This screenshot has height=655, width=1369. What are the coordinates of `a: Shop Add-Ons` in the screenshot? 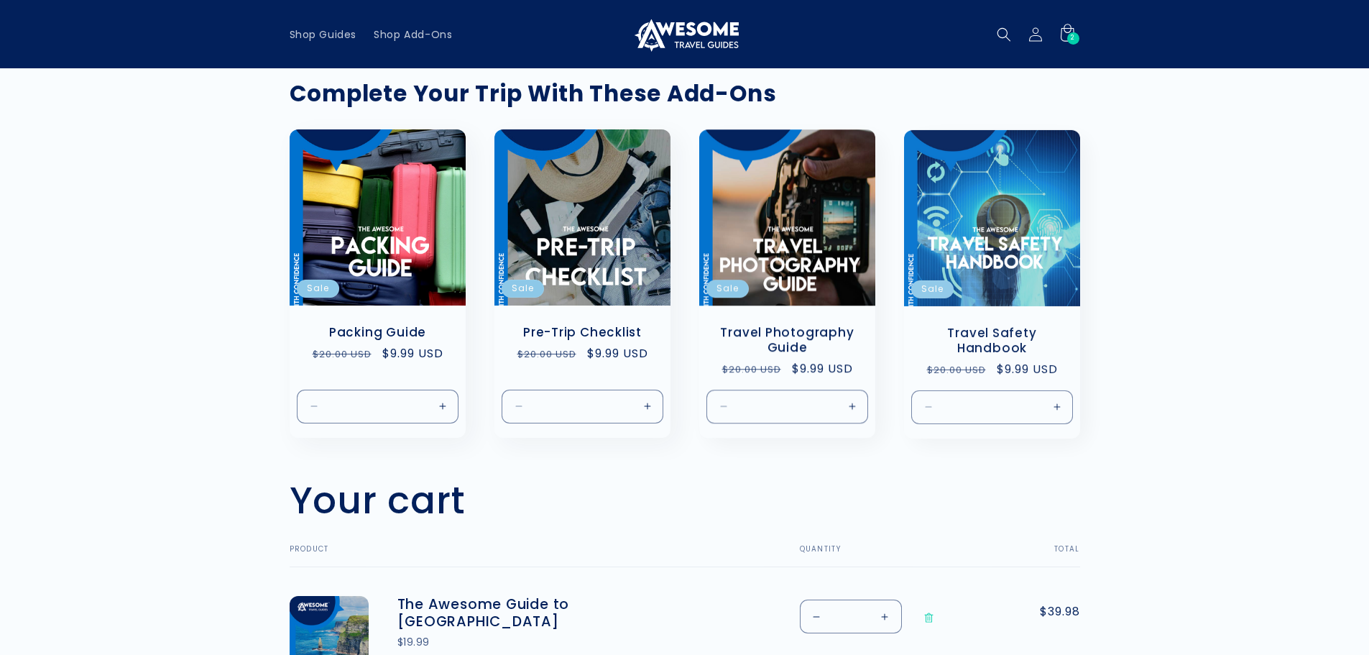 It's located at (413, 35).